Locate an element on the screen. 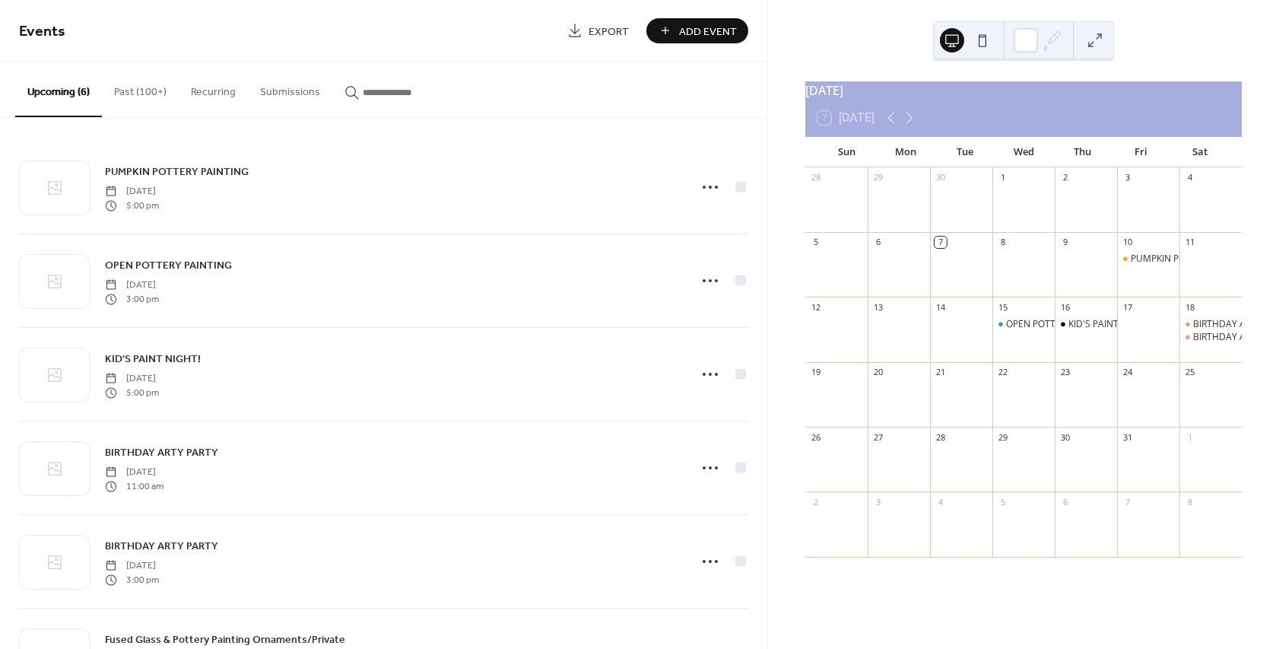  button: Submissions is located at coordinates (290, 88).